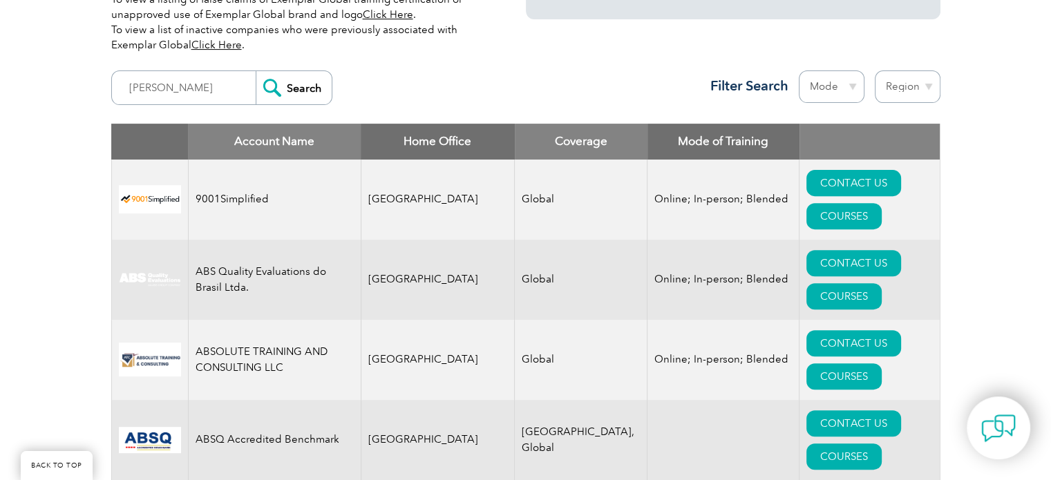 Image resolution: width=1051 pixels, height=480 pixels. I want to click on th: Account Name: activate to sort column descending, so click(274, 142).